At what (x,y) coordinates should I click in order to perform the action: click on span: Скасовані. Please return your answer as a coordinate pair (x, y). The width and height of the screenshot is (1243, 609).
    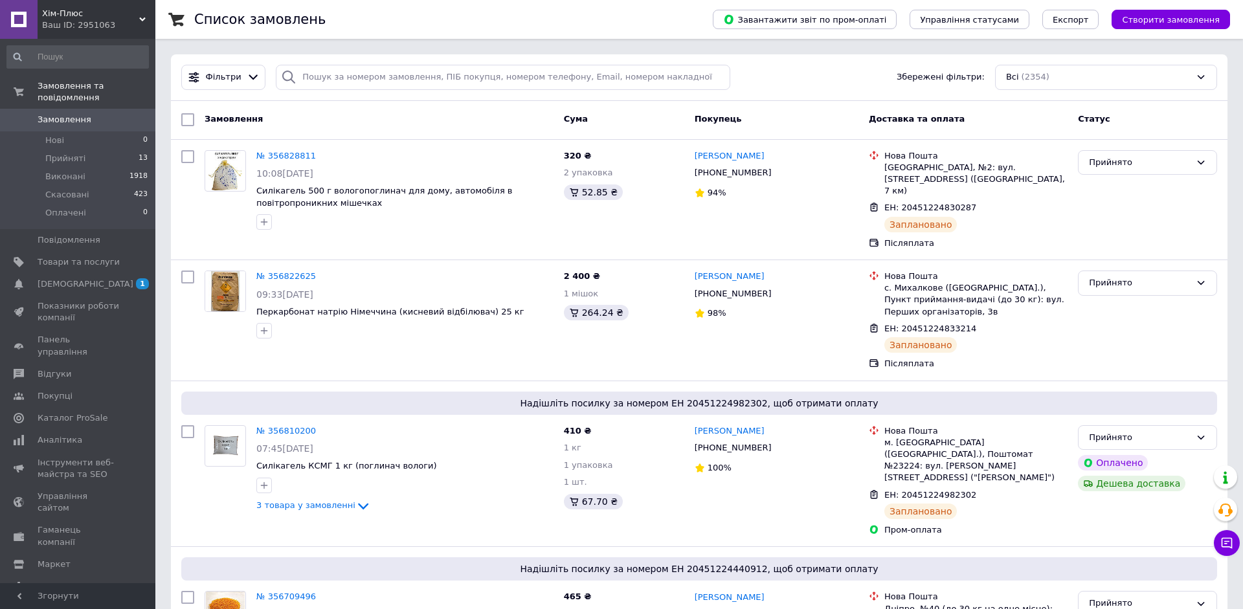
    Looking at the image, I should click on (67, 195).